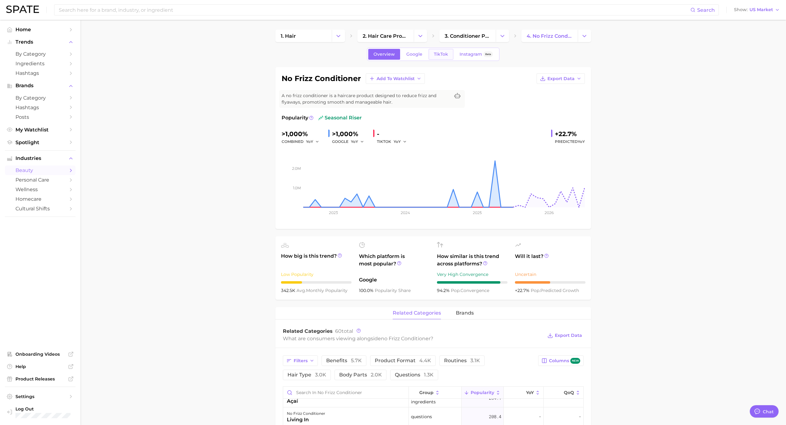  Describe the element at coordinates (470, 290) in the screenshot. I see `span: convergence` at that location.